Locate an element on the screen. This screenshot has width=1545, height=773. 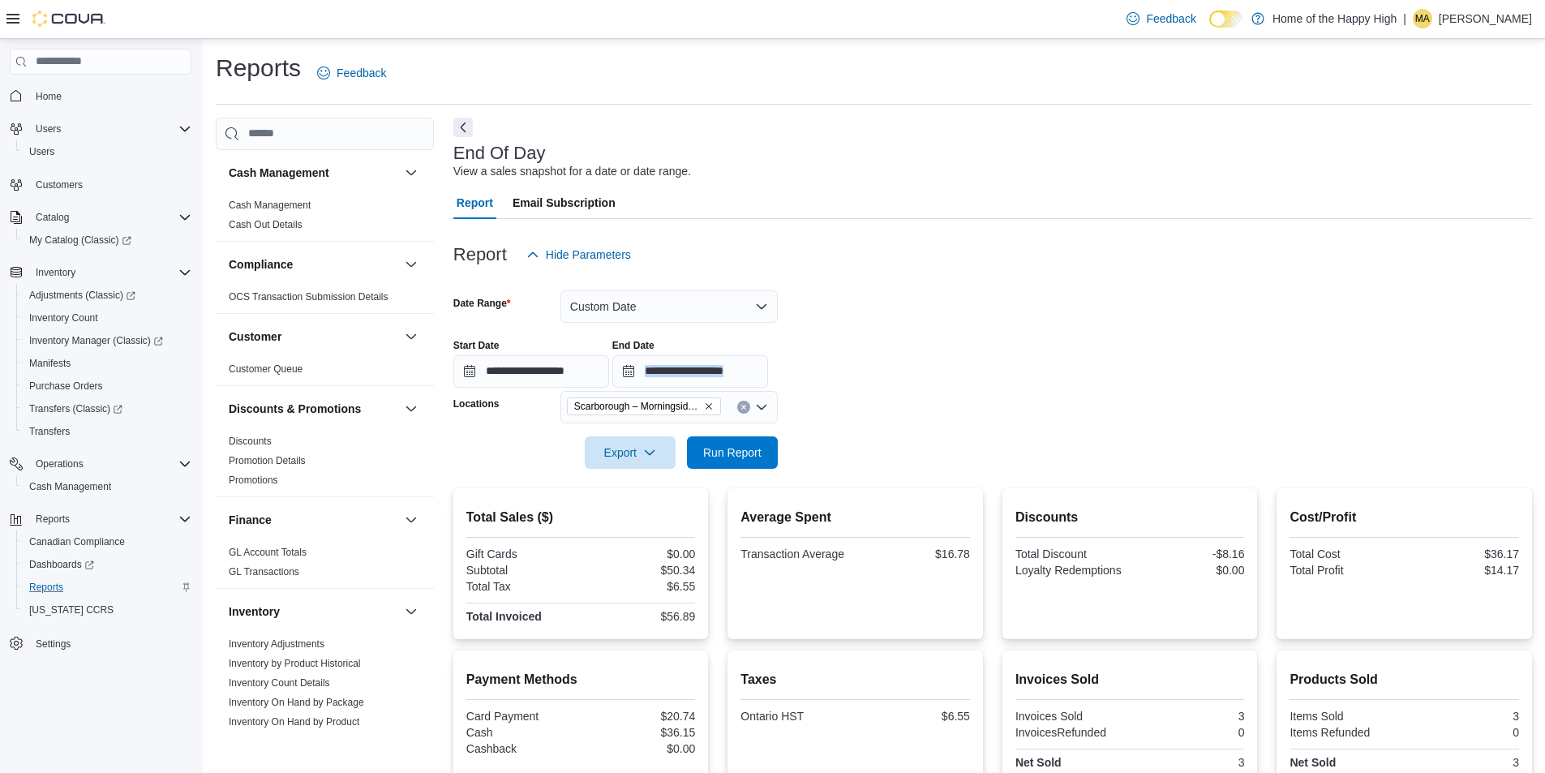
a: Home is located at coordinates (49, 97).